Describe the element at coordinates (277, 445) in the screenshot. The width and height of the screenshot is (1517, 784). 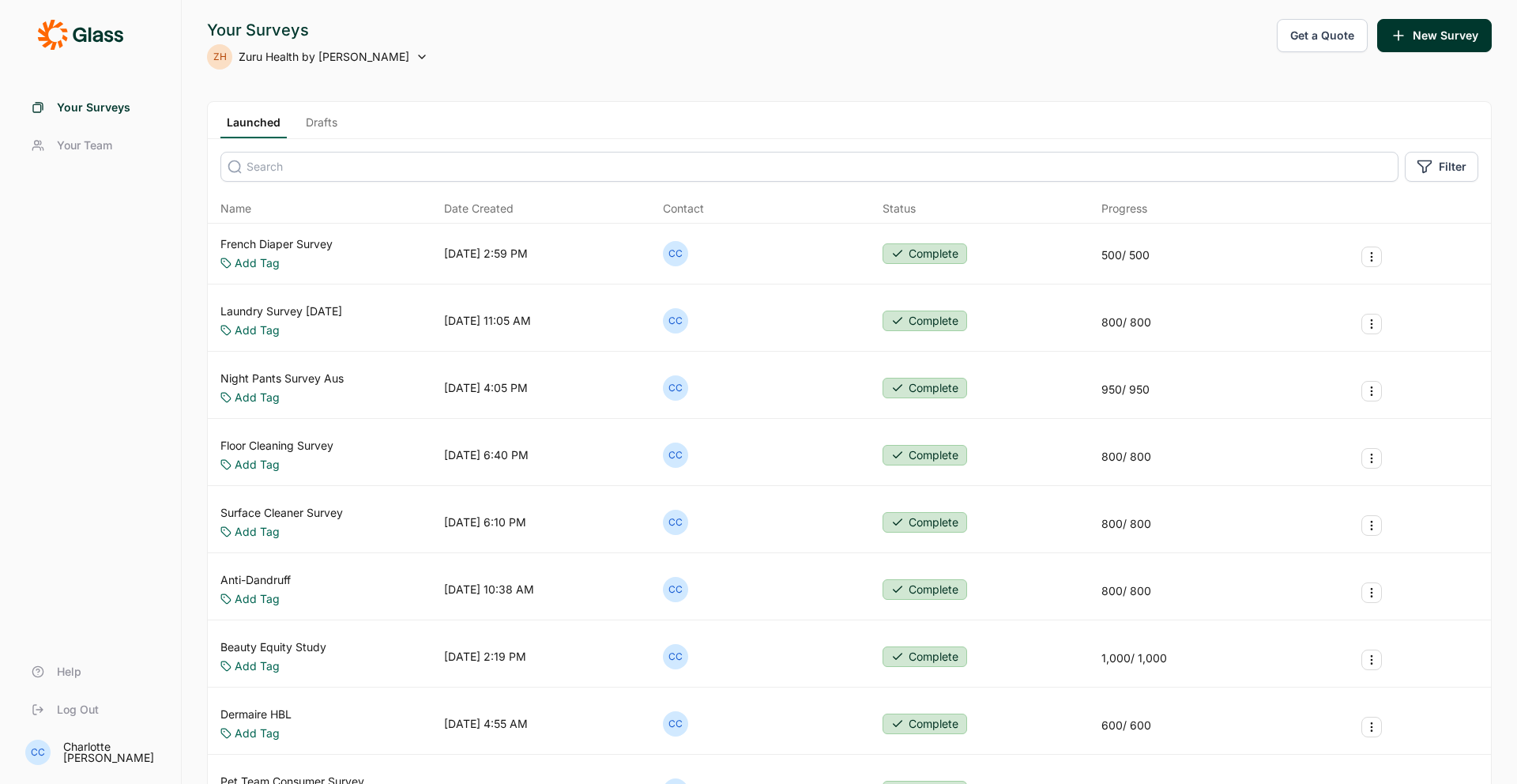
I see `a: Floor Cleaning Survey` at that location.